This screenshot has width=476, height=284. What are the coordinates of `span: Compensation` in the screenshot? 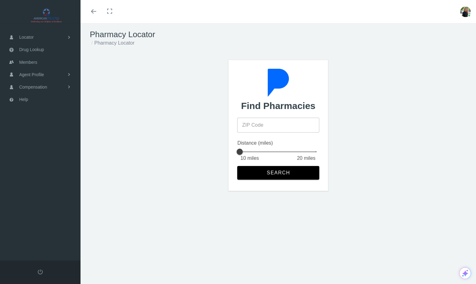 It's located at (33, 87).